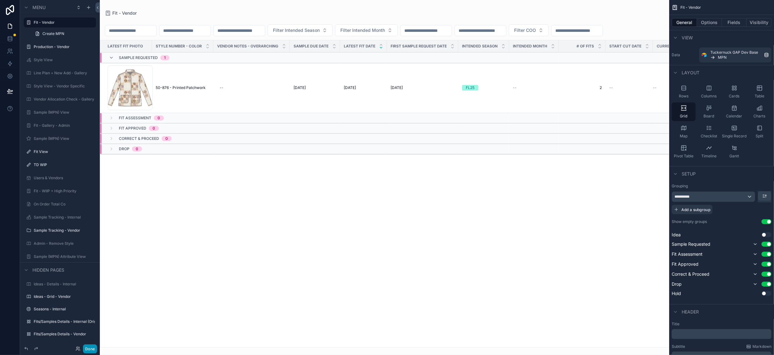 The height and width of the screenshot is (355, 774). What do you see at coordinates (63, 178) in the screenshot?
I see `a: Users & Vendors` at bounding box center [63, 178].